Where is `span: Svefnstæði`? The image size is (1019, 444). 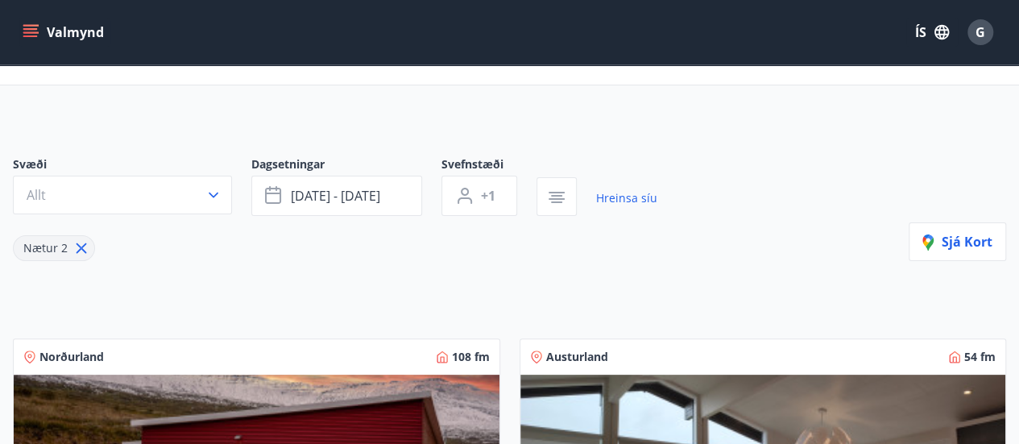 span: Svefnstæði is located at coordinates (489, 166).